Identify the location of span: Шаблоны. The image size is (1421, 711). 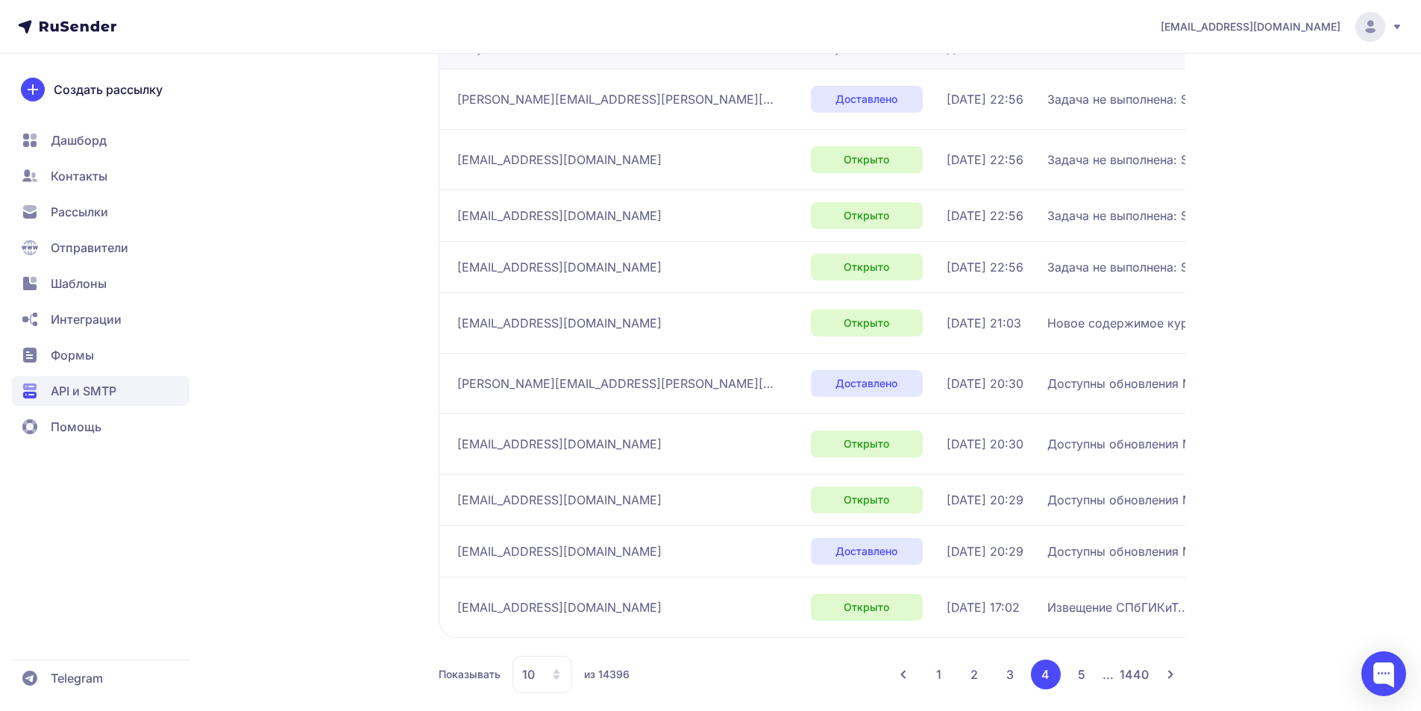
(78, 283).